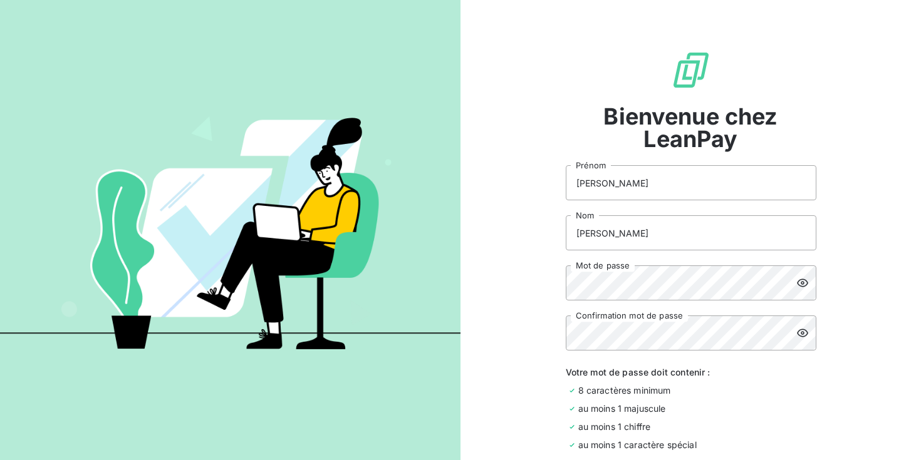  What do you see at coordinates (622, 408) in the screenshot?
I see `span: au moins 1 majuscule` at bounding box center [622, 408].